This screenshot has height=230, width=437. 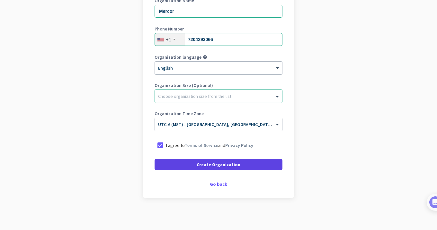 What do you see at coordinates (168, 39) in the screenshot?
I see `div: +1` at bounding box center [168, 39].